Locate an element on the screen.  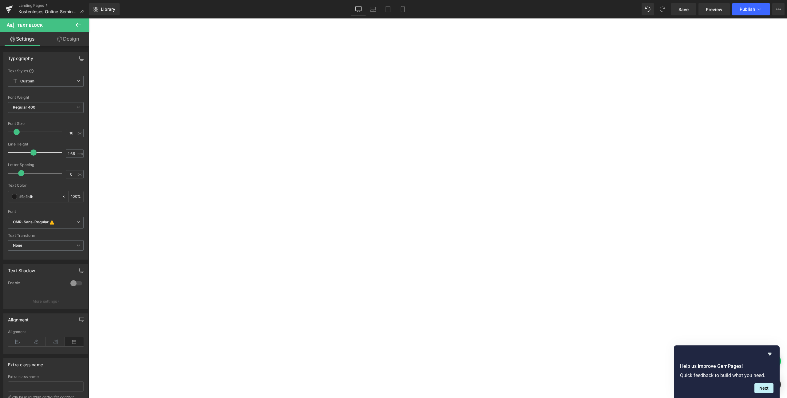
b: None is located at coordinates (18, 245).